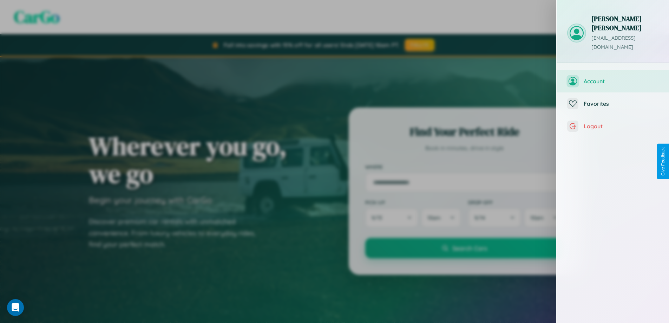 This screenshot has height=323, width=669. I want to click on button: Account, so click(613, 81).